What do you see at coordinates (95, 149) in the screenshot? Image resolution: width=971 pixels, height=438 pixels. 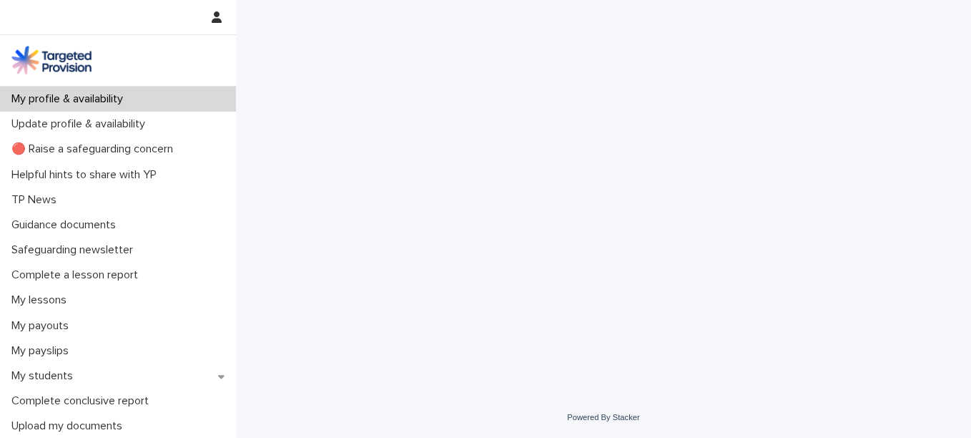 I see `p: 🔴 Raise a safeguarding concern` at bounding box center [95, 149].